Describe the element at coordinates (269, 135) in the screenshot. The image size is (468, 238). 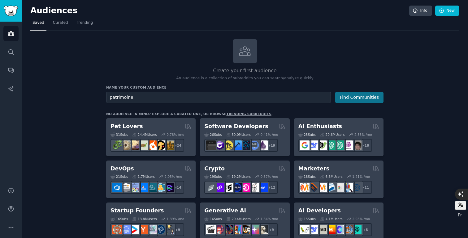
I see `div: 0.41 % /mo` at that location.